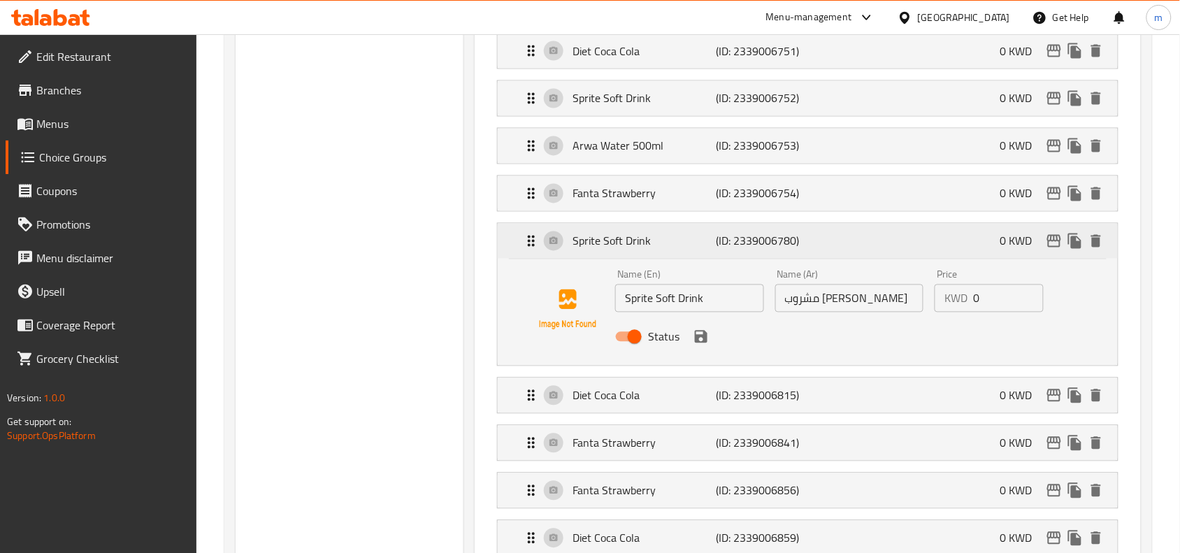 This screenshot has height=553, width=1180. I want to click on li: ExpandSprite Soft DrinkName (En)Name (Ar)PriceKWDStatussave, so click(807, 294).